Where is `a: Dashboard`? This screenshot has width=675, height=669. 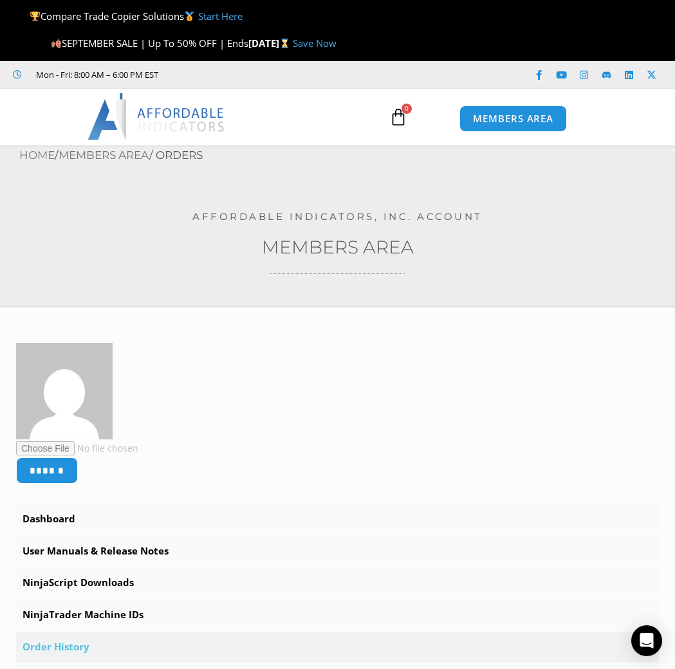 a: Dashboard is located at coordinates (337, 519).